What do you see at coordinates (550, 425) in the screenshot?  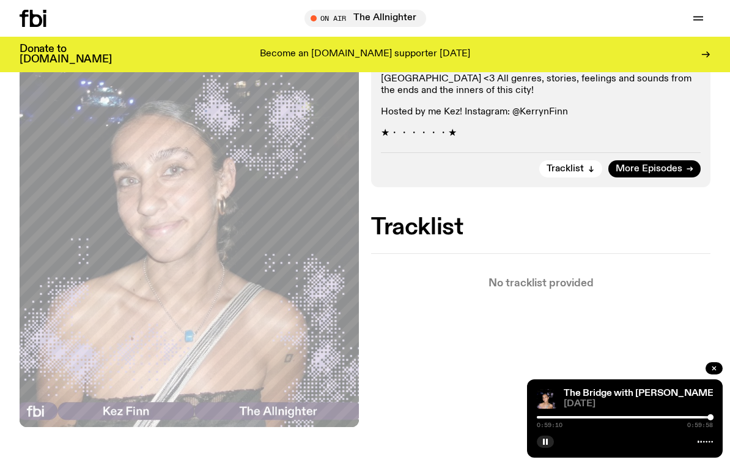 I see `span: 0:59:10` at bounding box center [550, 425].